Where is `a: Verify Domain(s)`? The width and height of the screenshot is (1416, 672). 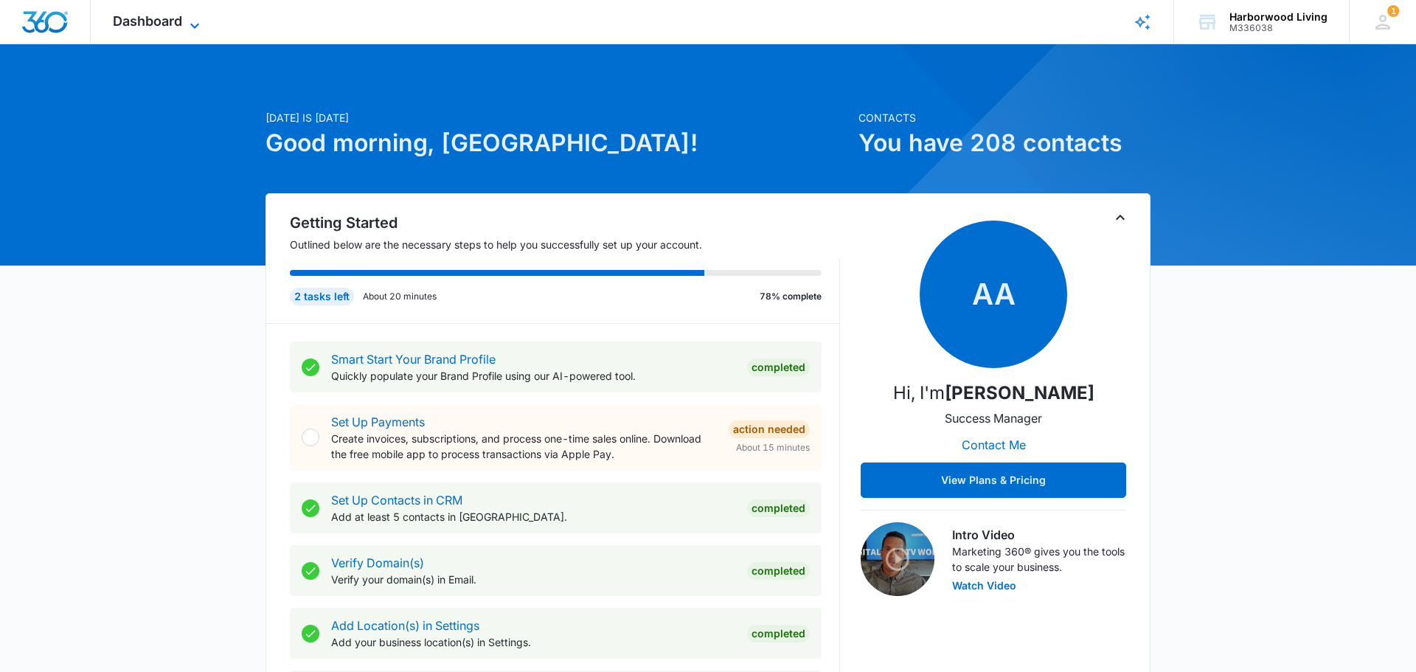 a: Verify Domain(s) is located at coordinates (377, 563).